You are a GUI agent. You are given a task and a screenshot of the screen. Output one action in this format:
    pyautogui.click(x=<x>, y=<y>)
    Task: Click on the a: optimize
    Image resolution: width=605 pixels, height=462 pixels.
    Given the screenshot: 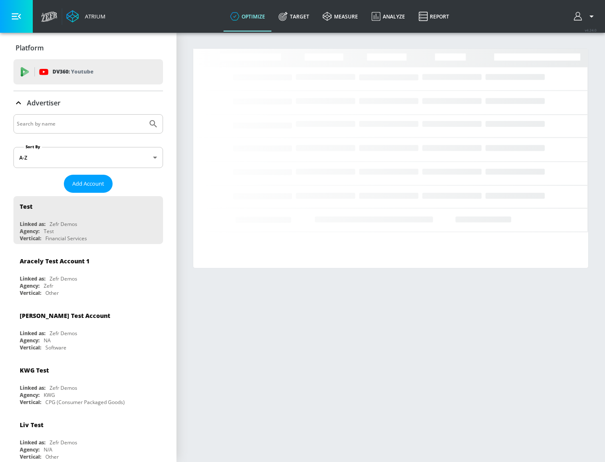 What is the action you would take?
    pyautogui.click(x=248, y=16)
    